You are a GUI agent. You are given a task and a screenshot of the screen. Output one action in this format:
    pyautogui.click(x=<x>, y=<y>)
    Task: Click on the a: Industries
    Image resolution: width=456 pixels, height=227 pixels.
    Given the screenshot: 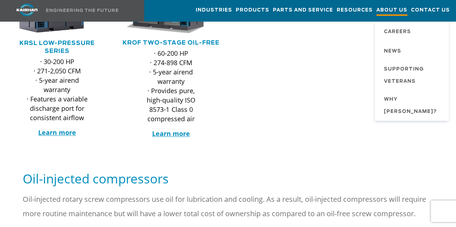 What is the action you would take?
    pyautogui.click(x=214, y=10)
    